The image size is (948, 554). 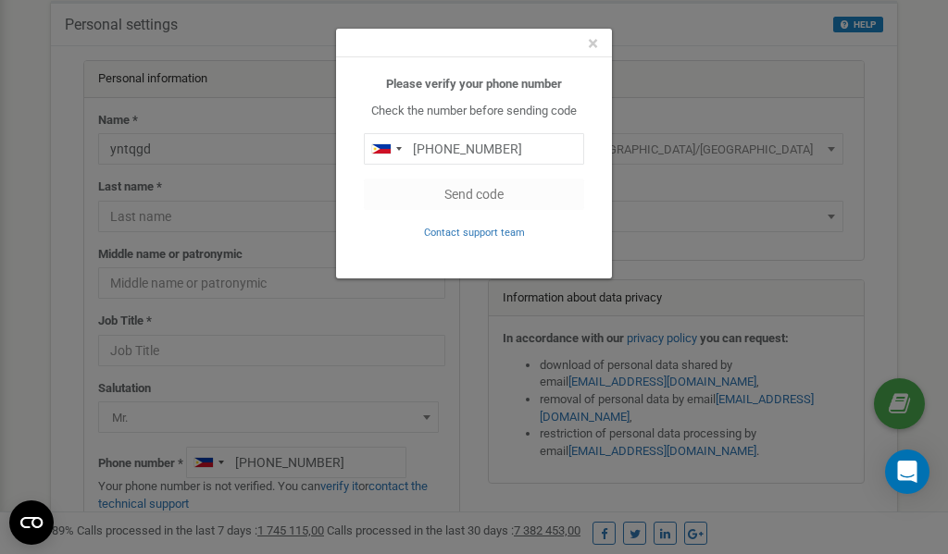 What do you see at coordinates (592, 44) in the screenshot?
I see `button: Close` at bounding box center [592, 44].